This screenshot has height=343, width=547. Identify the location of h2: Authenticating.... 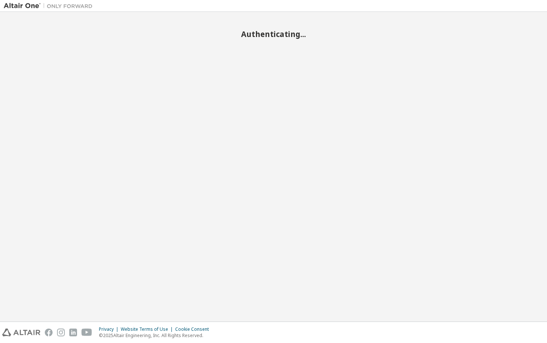
(273, 34).